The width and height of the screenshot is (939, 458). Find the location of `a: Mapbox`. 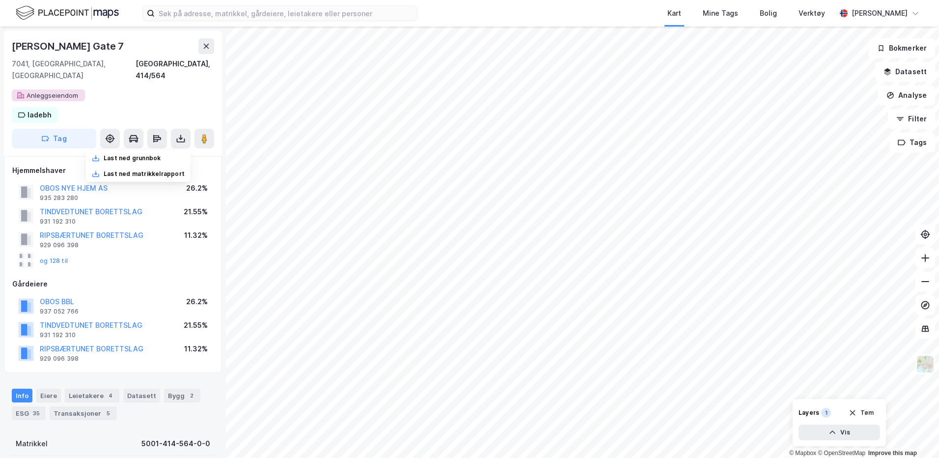

a: Mapbox is located at coordinates (802, 453).